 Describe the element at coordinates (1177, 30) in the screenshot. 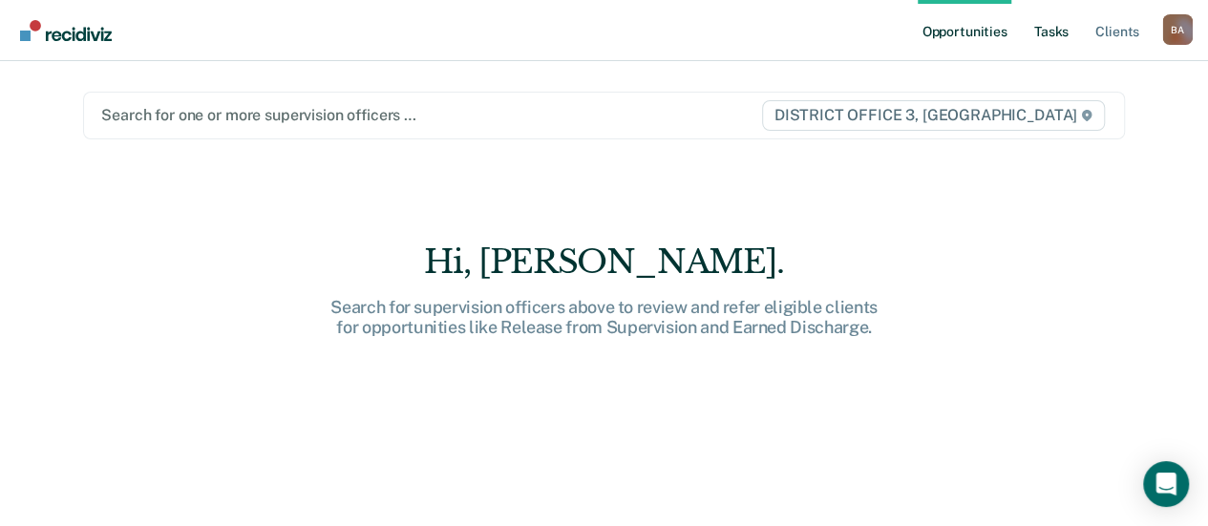

I see `div: B A` at that location.